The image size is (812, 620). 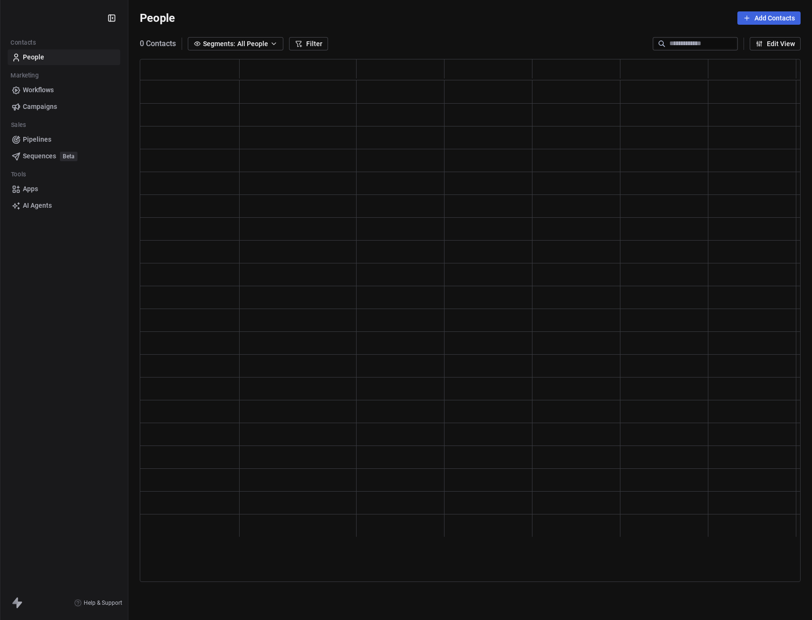 What do you see at coordinates (775, 44) in the screenshot?
I see `button: Edit View` at bounding box center [775, 44].